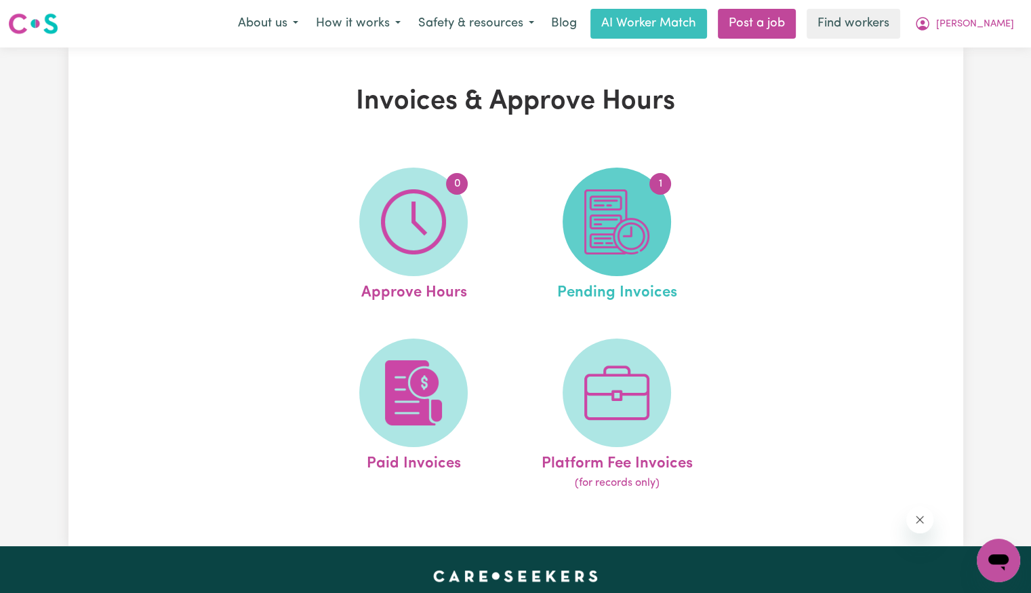 This screenshot has width=1031, height=593. What do you see at coordinates (854, 24) in the screenshot?
I see `a: Find workers` at bounding box center [854, 24].